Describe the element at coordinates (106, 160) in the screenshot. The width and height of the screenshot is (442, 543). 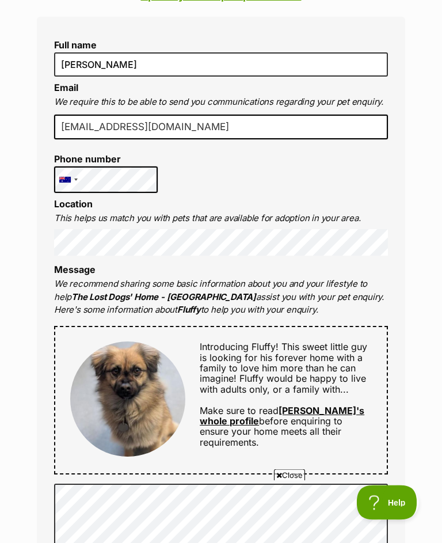
I see `label: Phone number` at that location.